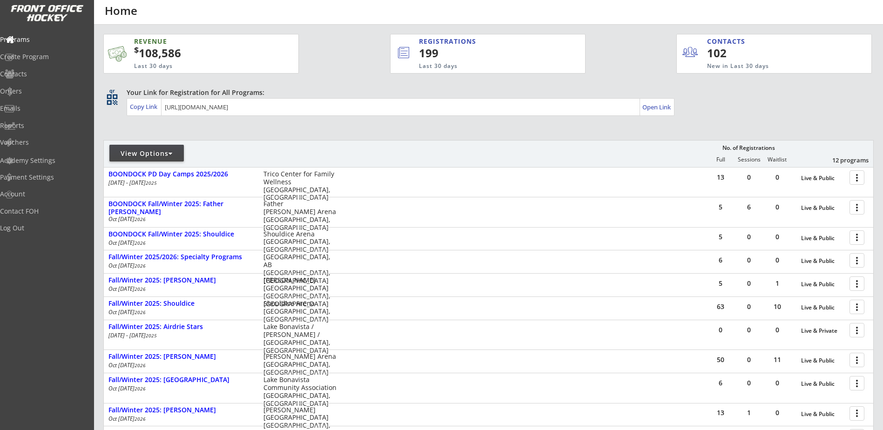 Image resolution: width=883 pixels, height=430 pixels. What do you see at coordinates (736, 53) in the screenshot?
I see `div: 102` at bounding box center [736, 53].